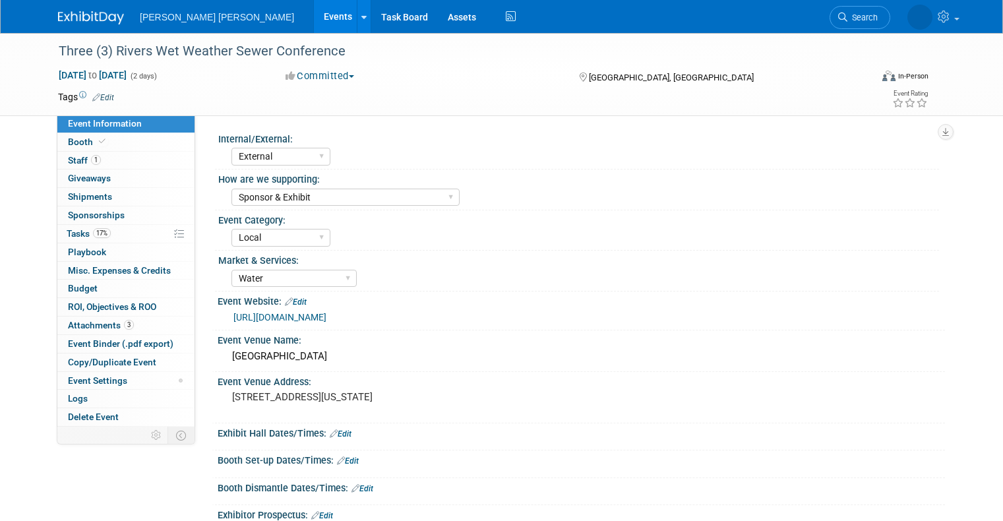  What do you see at coordinates (126, 417) in the screenshot?
I see `a: Delete Event` at bounding box center [126, 417].